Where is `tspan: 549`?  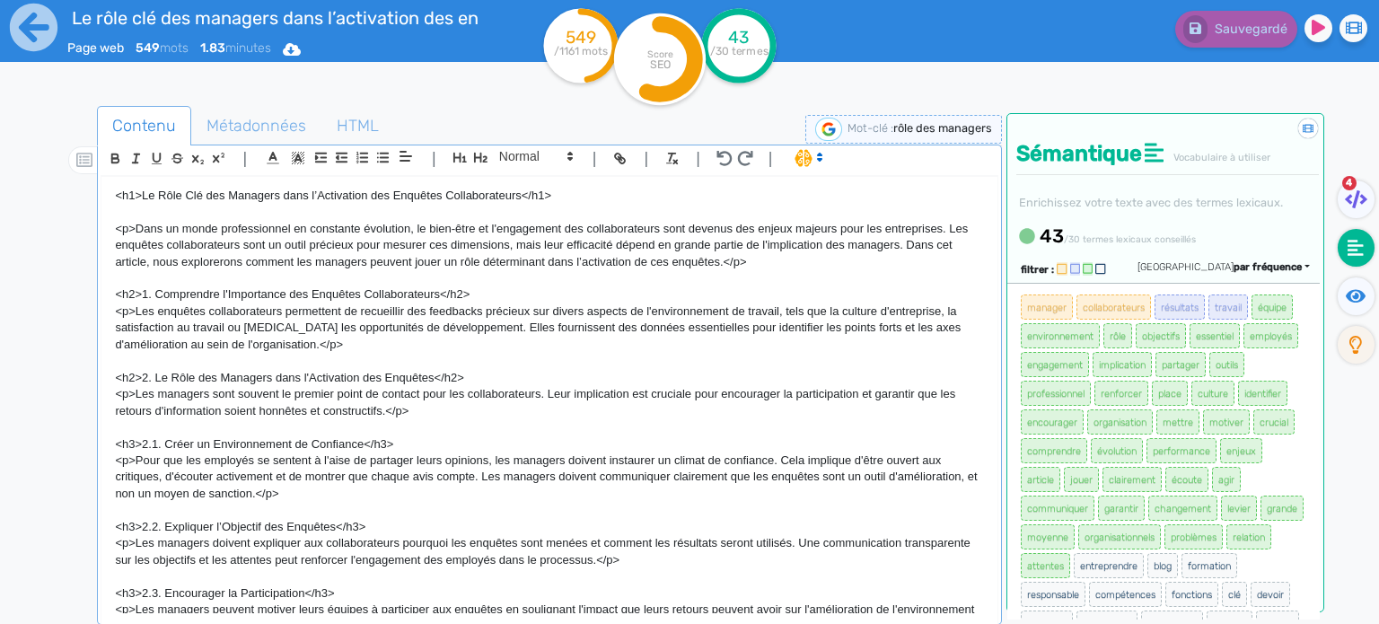 tspan: 549 is located at coordinates (581, 37).